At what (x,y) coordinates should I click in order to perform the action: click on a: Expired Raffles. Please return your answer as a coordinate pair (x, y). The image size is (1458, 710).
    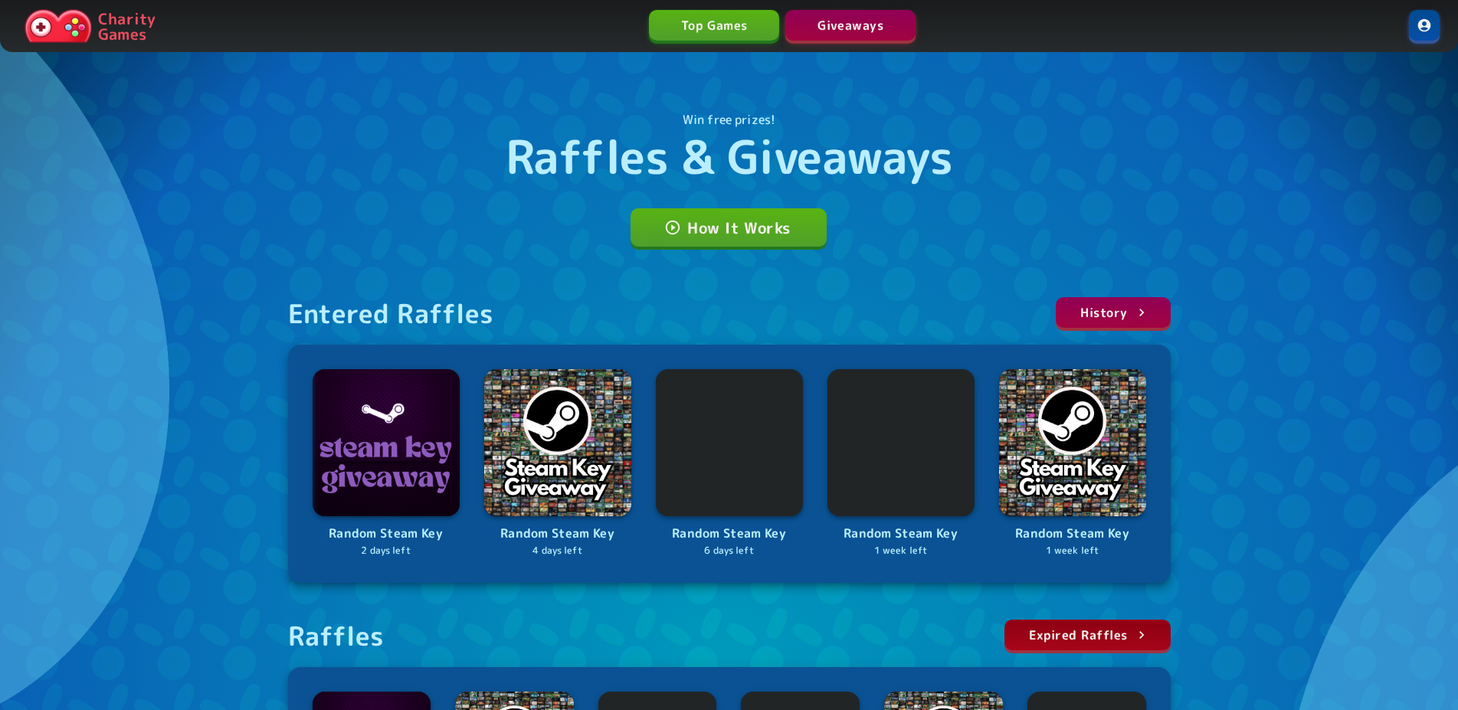
    Looking at the image, I should click on (1087, 635).